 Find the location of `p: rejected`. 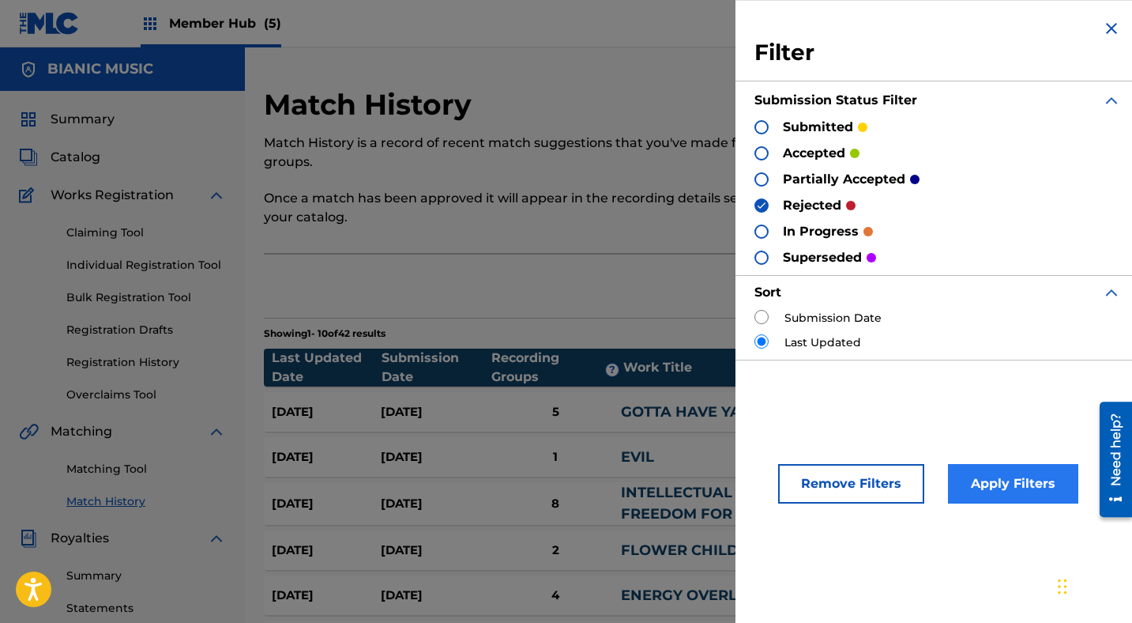

p: rejected is located at coordinates (812, 205).